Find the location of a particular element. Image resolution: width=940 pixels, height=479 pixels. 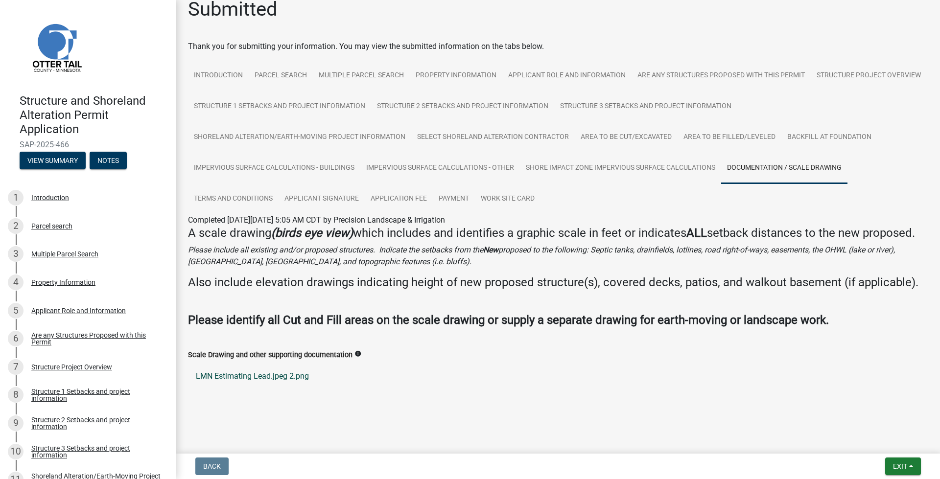

div: Applicant Role and Information is located at coordinates (78, 311).